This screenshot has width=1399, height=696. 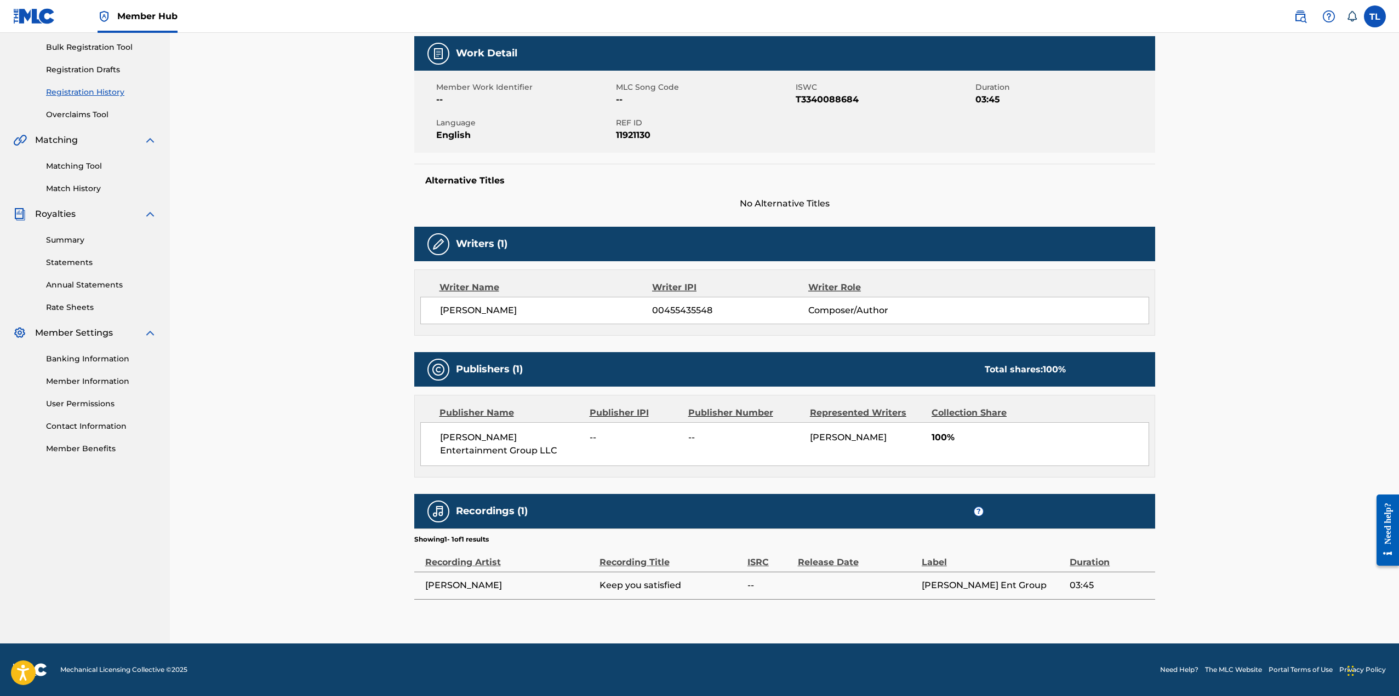 I want to click on a: Summary, so click(x=101, y=240).